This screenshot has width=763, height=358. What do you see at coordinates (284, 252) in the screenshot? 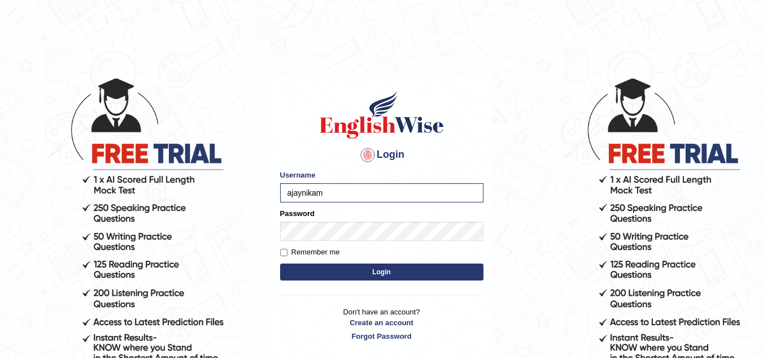
I see `input: Remember me` at bounding box center [284, 252].